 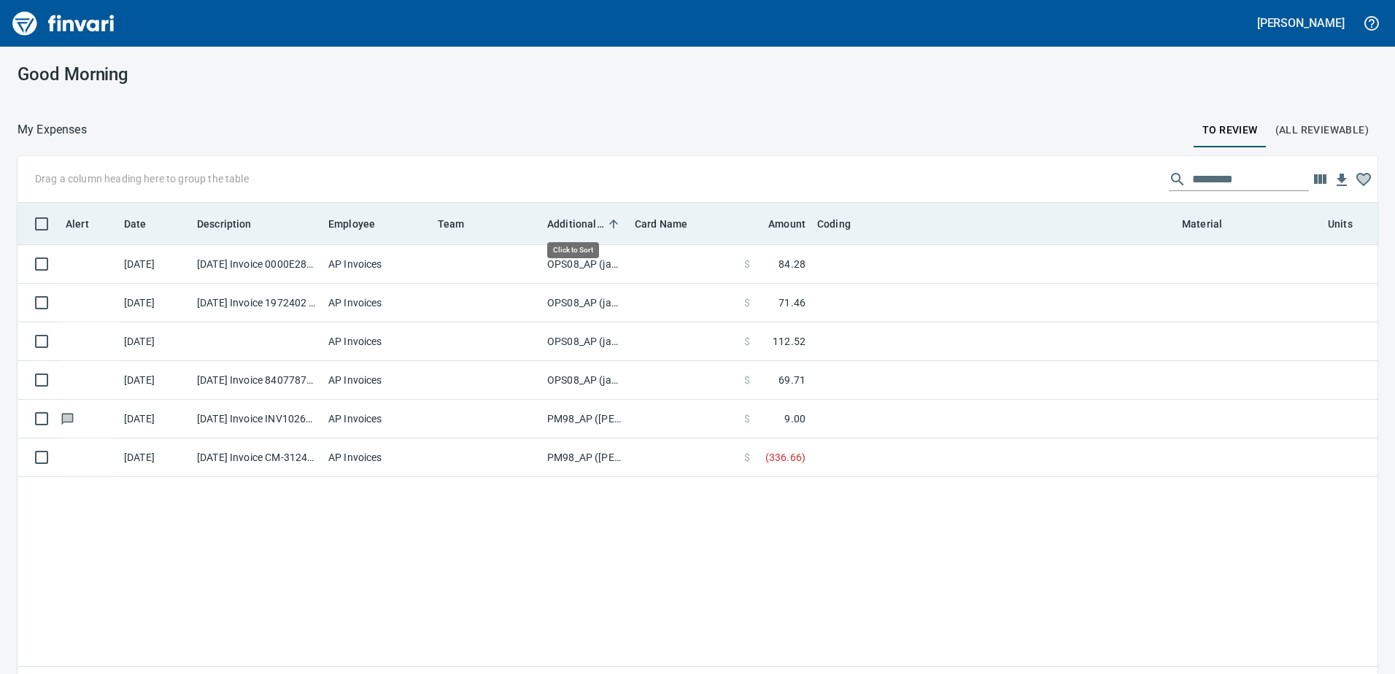 I want to click on span: 112.52, so click(x=789, y=342).